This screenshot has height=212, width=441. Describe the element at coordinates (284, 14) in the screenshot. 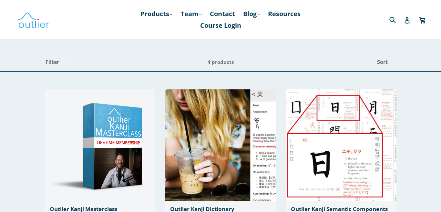

I see `a: Resources` at that location.